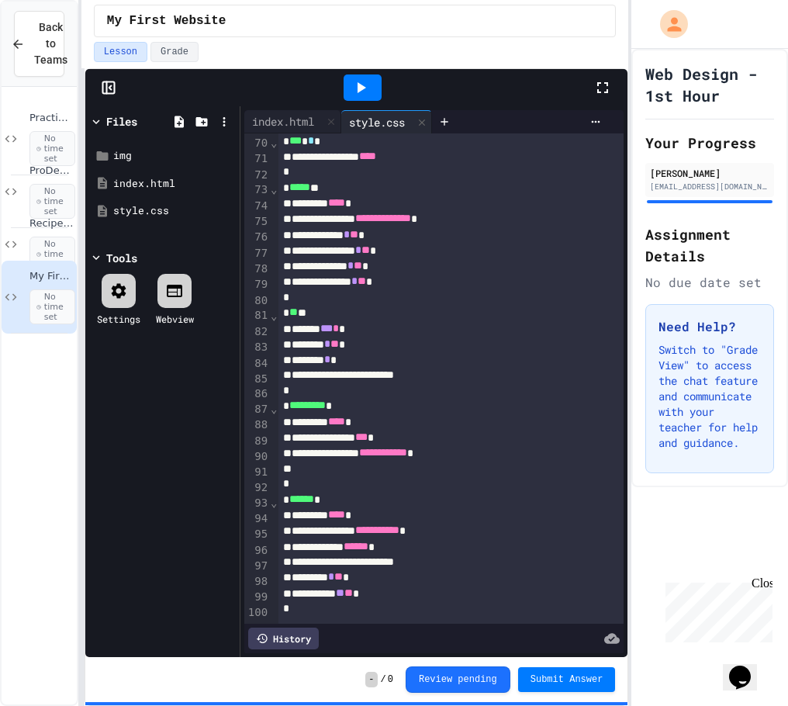 The image size is (788, 706). I want to click on div: 76, so click(257, 237).